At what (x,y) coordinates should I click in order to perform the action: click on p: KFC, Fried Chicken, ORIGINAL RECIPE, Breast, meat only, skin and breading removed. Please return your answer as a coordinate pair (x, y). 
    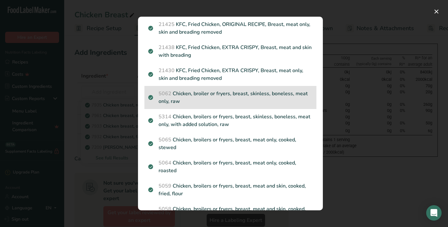
    Looking at the image, I should click on (230, 28).